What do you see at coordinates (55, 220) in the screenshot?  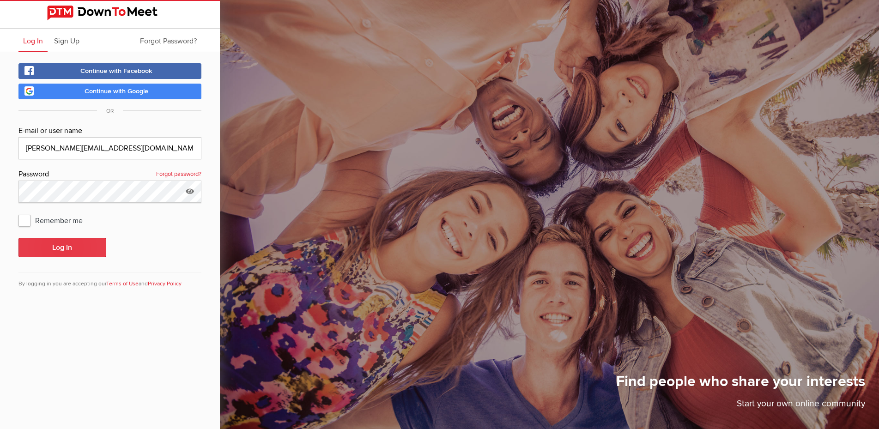 I see `span: Remember me` at bounding box center [55, 220].